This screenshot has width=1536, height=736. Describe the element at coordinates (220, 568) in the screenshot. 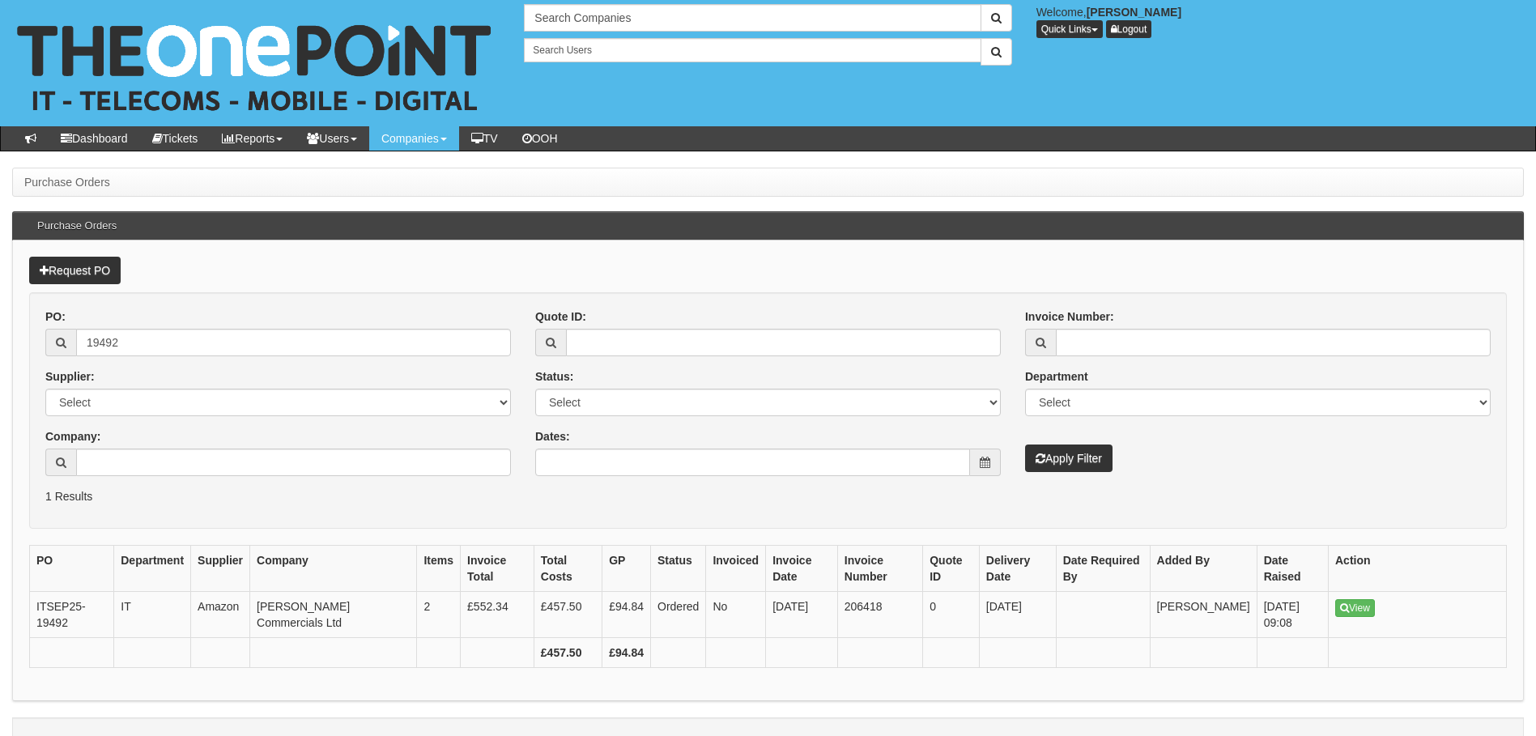

I see `th: Supplier` at that location.